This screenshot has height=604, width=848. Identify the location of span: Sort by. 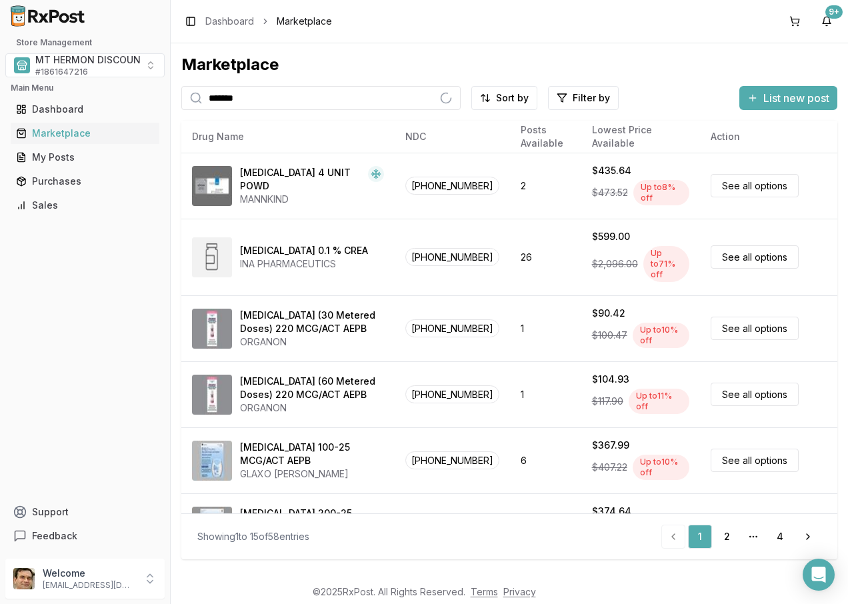
(512, 98).